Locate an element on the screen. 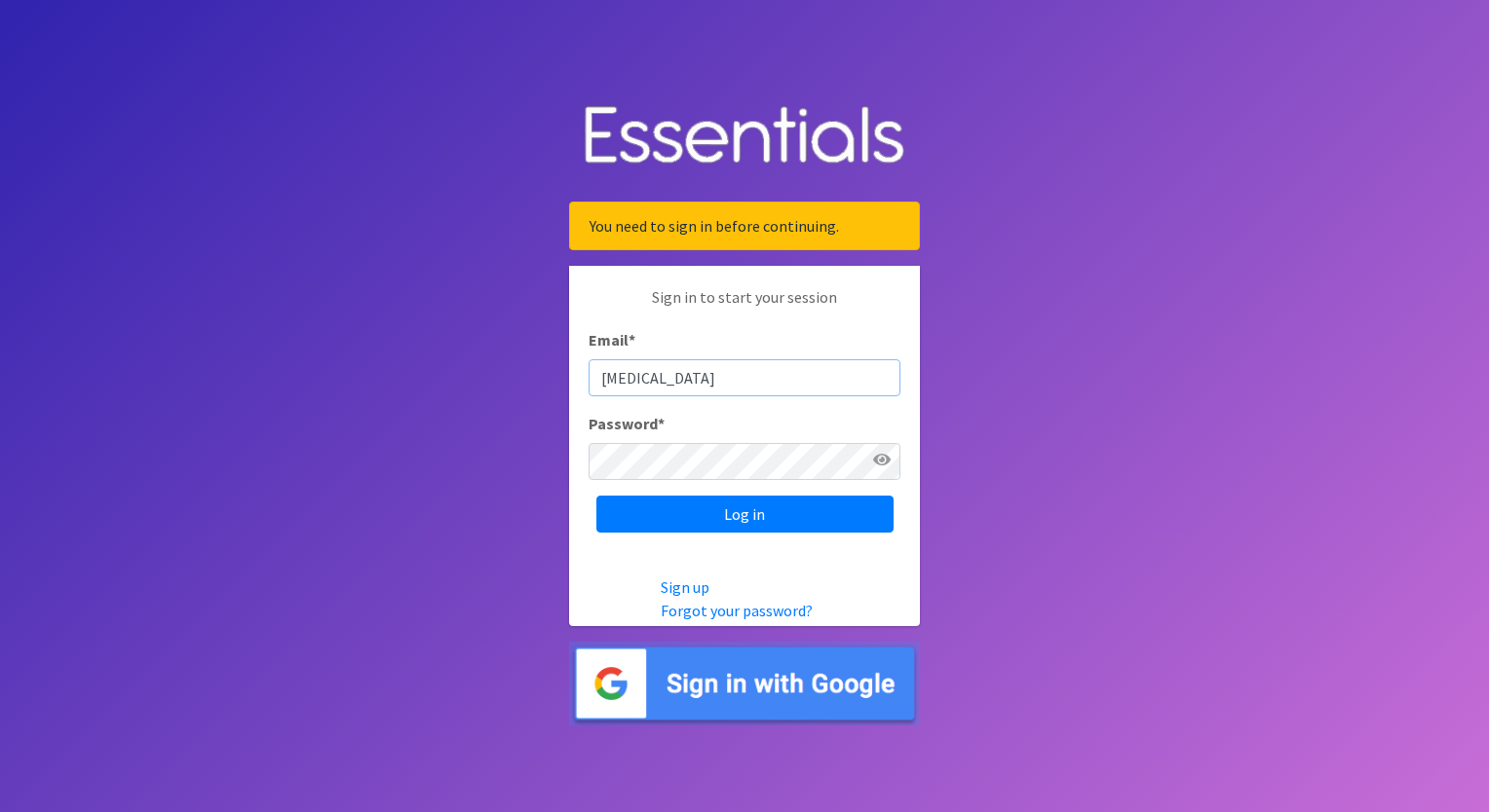 The width and height of the screenshot is (1489, 812). input: Log in is located at coordinates (744, 514).